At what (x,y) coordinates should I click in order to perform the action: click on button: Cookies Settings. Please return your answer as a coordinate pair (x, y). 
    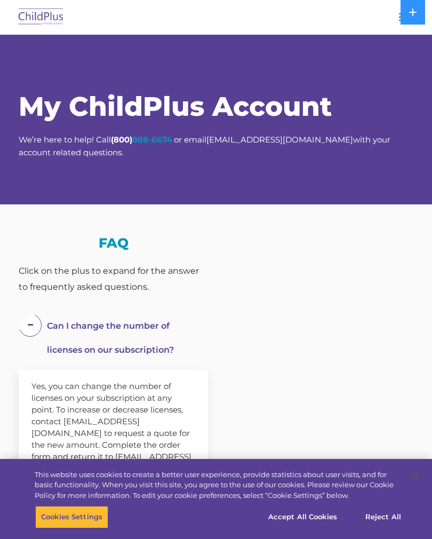
    Looking at the image, I should click on (71, 517).